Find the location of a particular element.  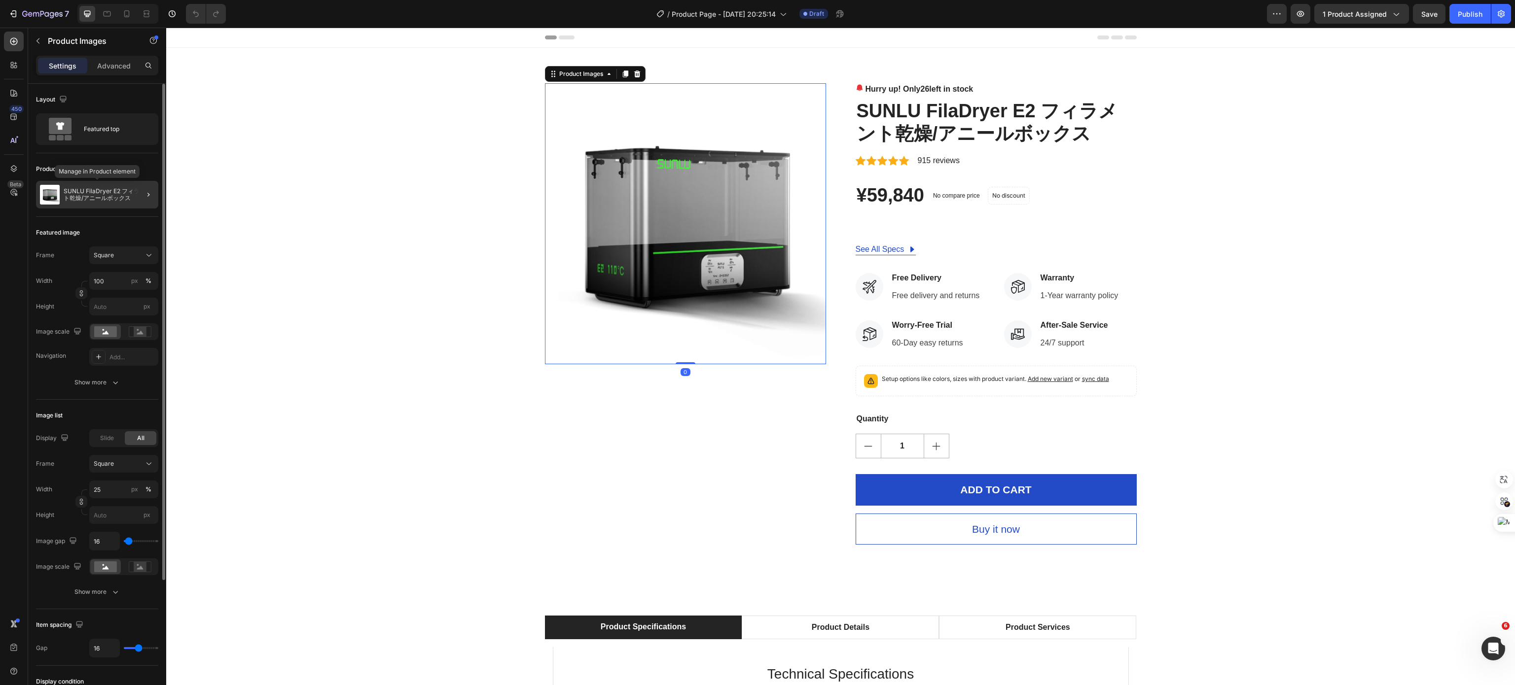

span: or is located at coordinates (925, 351).